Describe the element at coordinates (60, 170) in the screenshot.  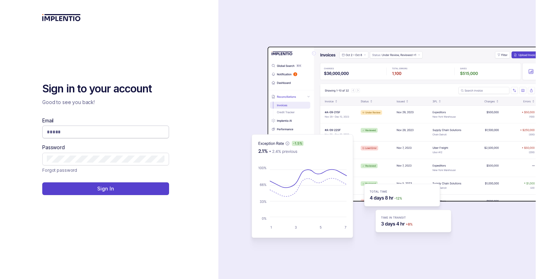
I see `p: Forgot password` at that location.